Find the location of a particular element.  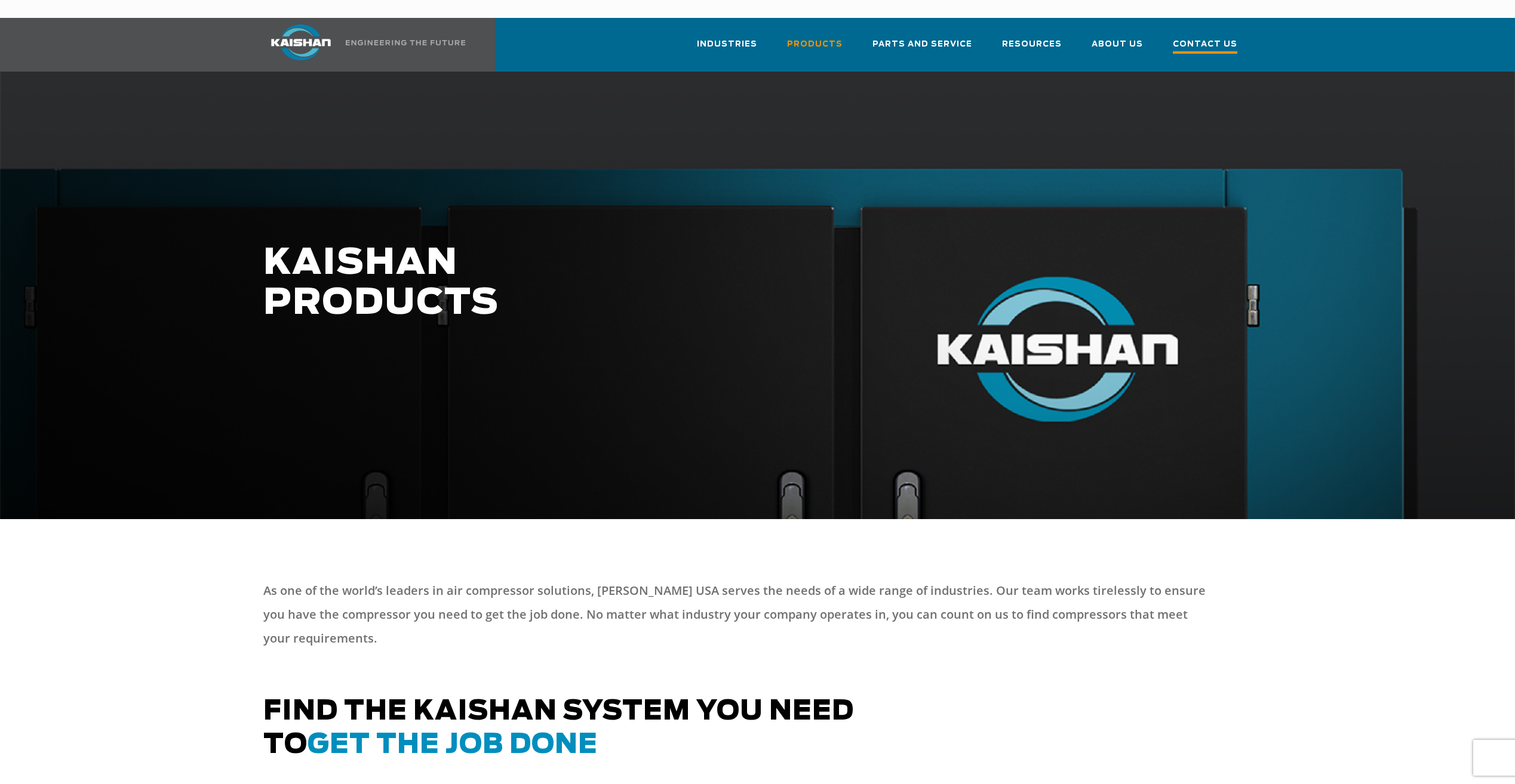

a: Industries is located at coordinates (727, 49).